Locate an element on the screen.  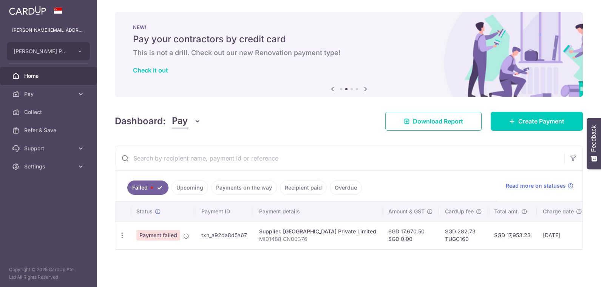
span: Total amt. is located at coordinates (506, 211).